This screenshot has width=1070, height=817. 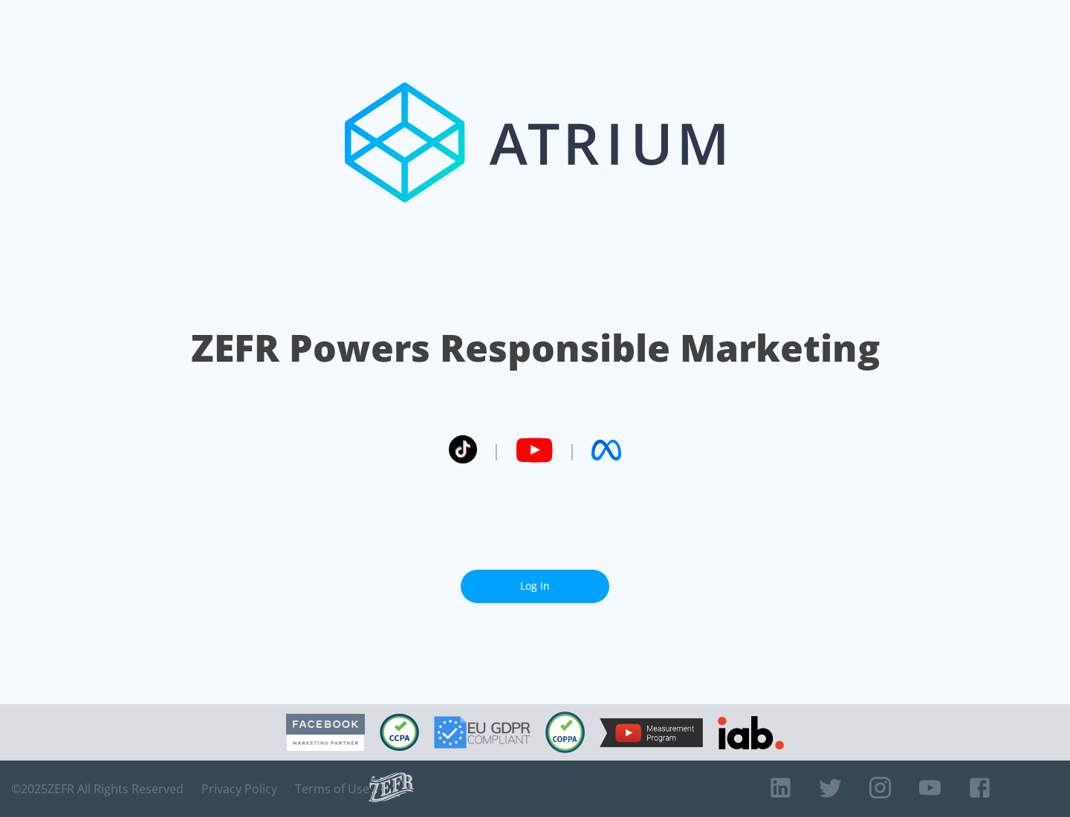 I want to click on h1: ZEFR Powers Responsible Marketing, so click(x=535, y=348).